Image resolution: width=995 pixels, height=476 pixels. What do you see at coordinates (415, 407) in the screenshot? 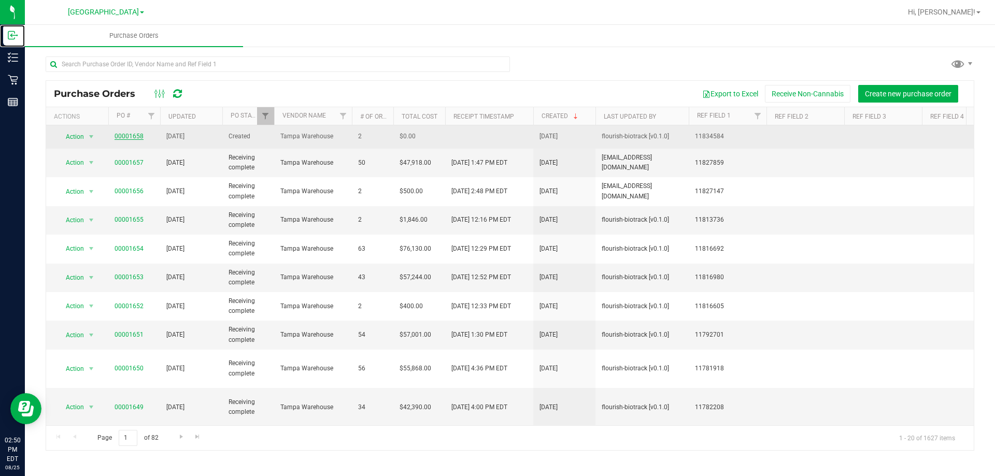
I see `span: $42,390.00` at bounding box center [415, 407].